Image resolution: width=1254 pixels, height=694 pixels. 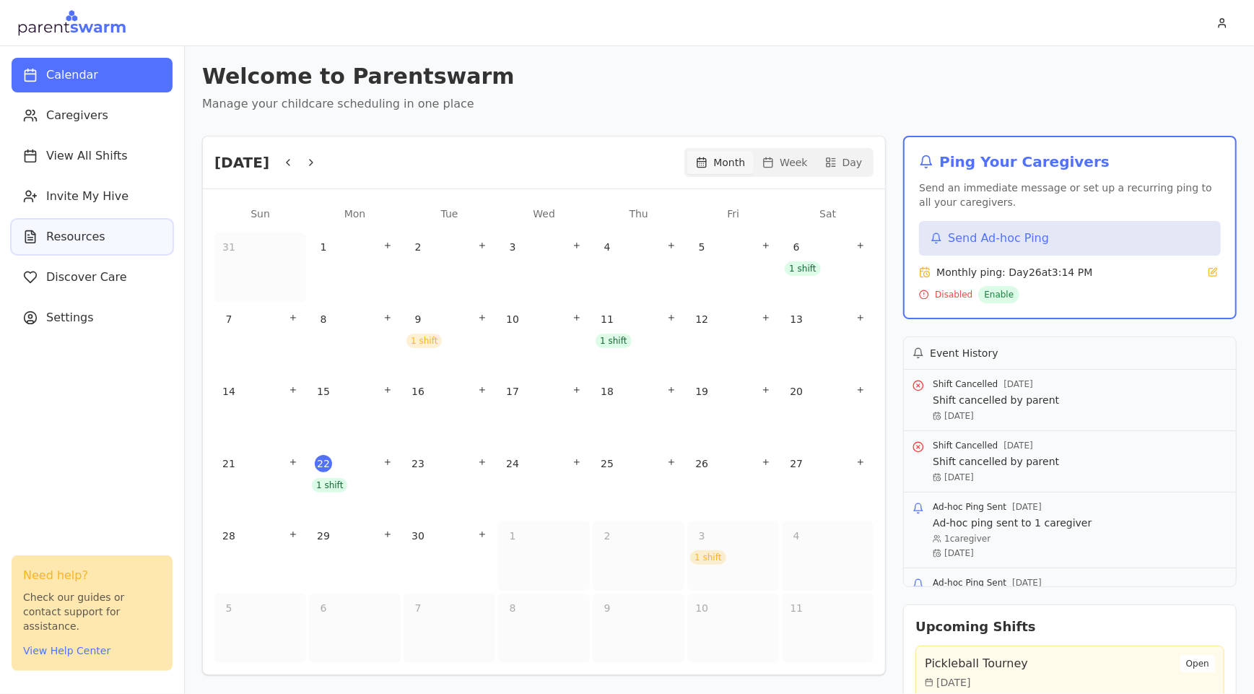 I want to click on h1: Welcome to Parentswarm, so click(x=719, y=77).